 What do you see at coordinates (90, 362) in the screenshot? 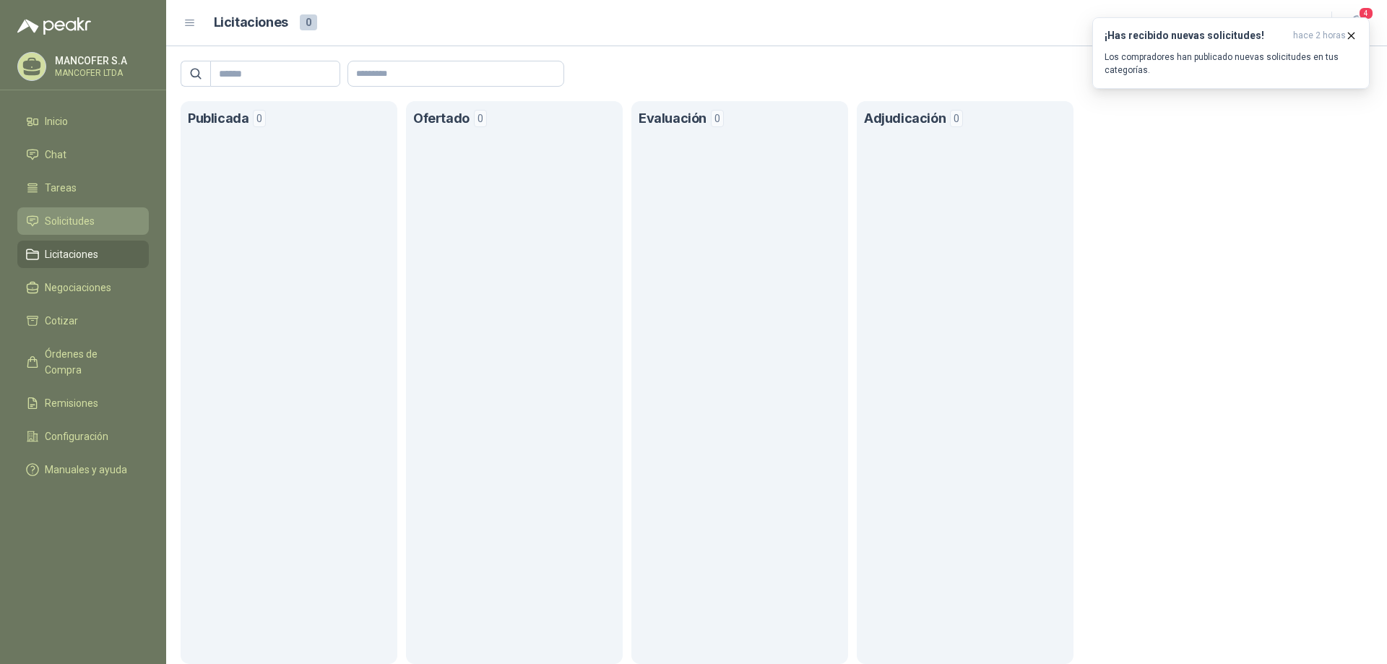
I see `span: Órdenes de Compra` at bounding box center [90, 362].